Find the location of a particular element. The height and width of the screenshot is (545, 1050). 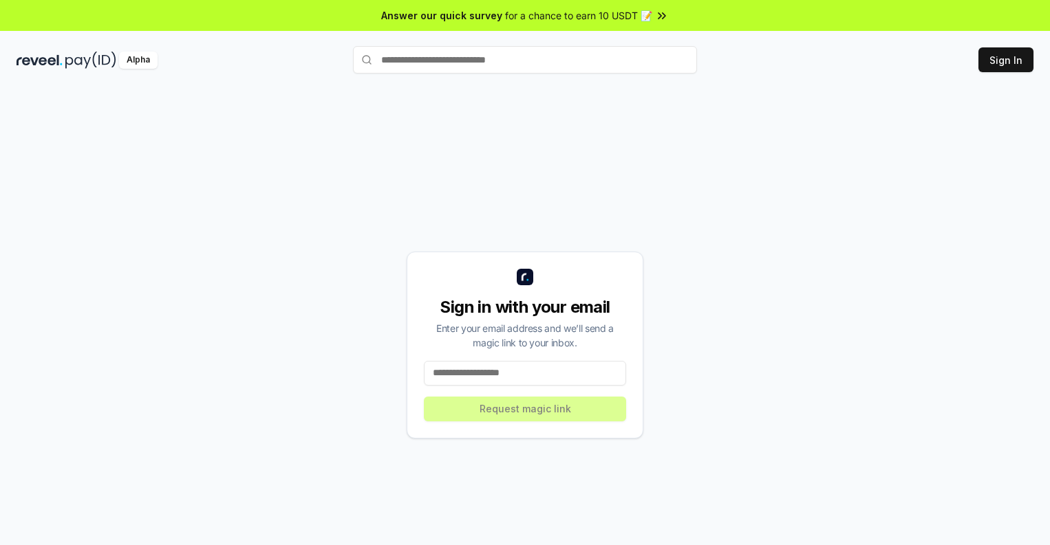

span: for a chance to earn 10 USDT 📝 is located at coordinates (579, 15).